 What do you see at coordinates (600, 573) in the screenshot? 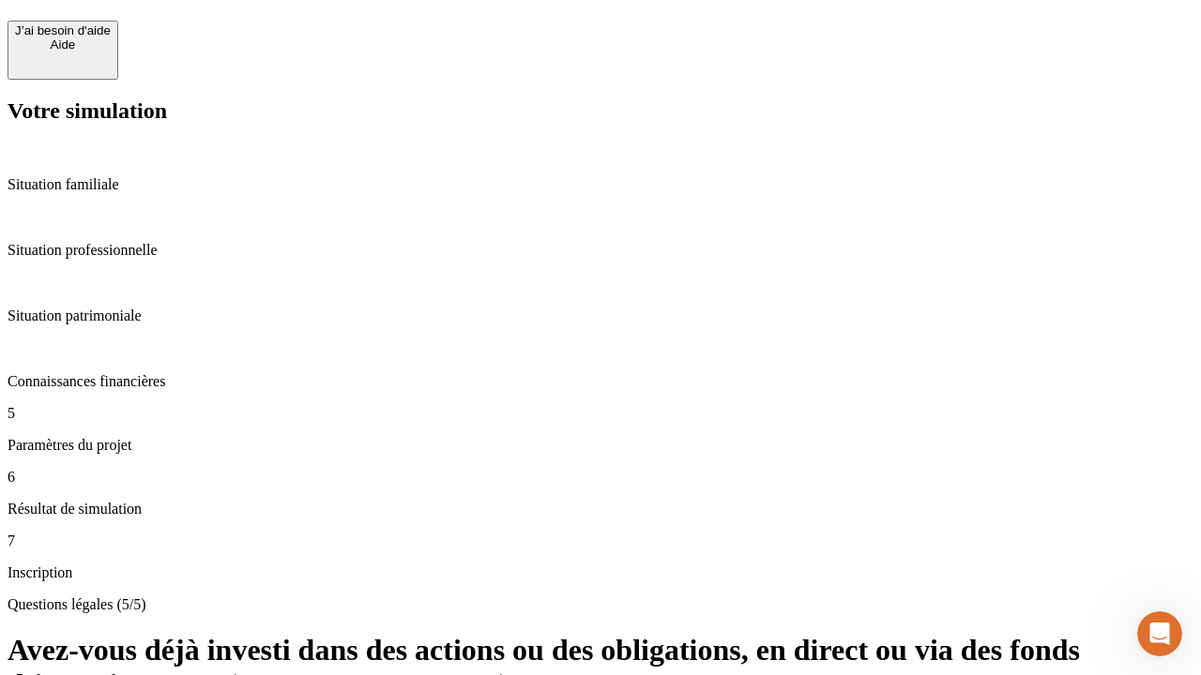
I see `p: Inscription` at bounding box center [600, 573].